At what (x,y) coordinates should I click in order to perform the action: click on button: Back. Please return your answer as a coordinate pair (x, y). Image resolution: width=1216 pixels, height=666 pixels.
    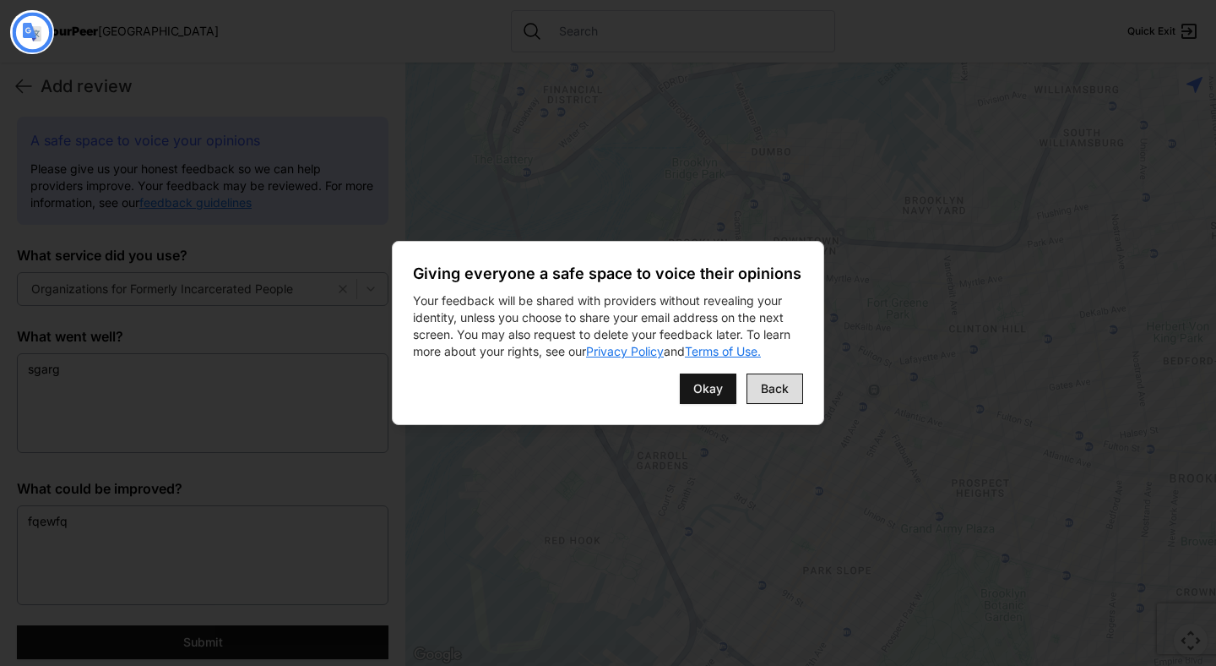
    Looking at the image, I should click on (775, 389).